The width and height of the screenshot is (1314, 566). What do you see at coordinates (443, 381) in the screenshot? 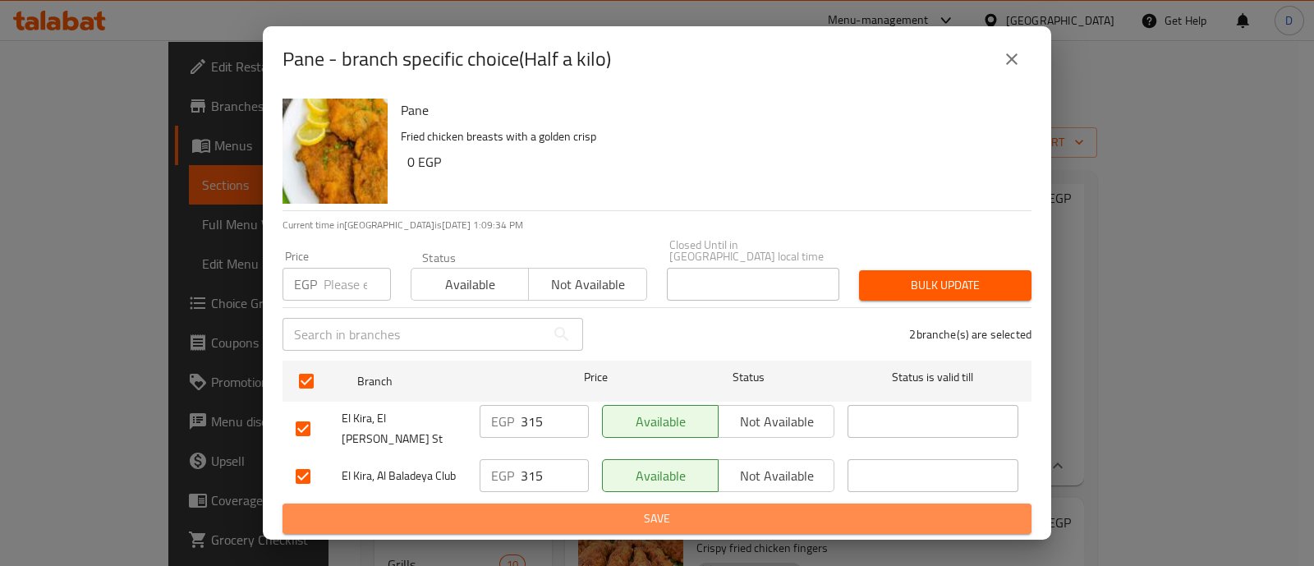
I see `span: Branch` at bounding box center [443, 381].